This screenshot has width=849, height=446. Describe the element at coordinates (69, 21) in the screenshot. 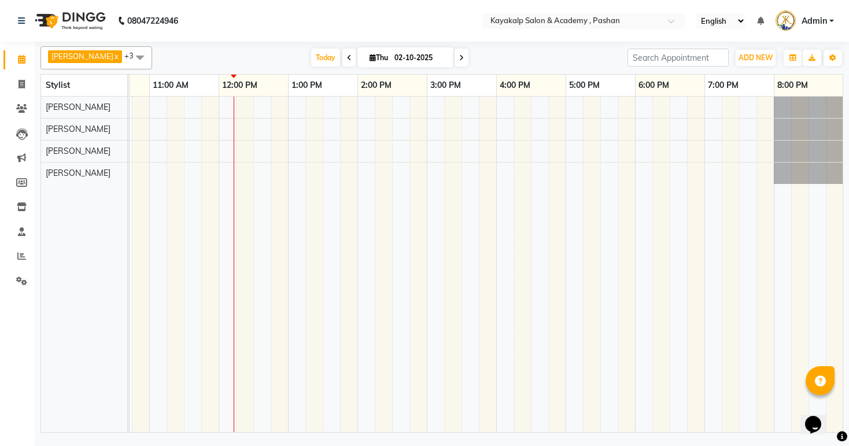

I see `img: logo` at that location.